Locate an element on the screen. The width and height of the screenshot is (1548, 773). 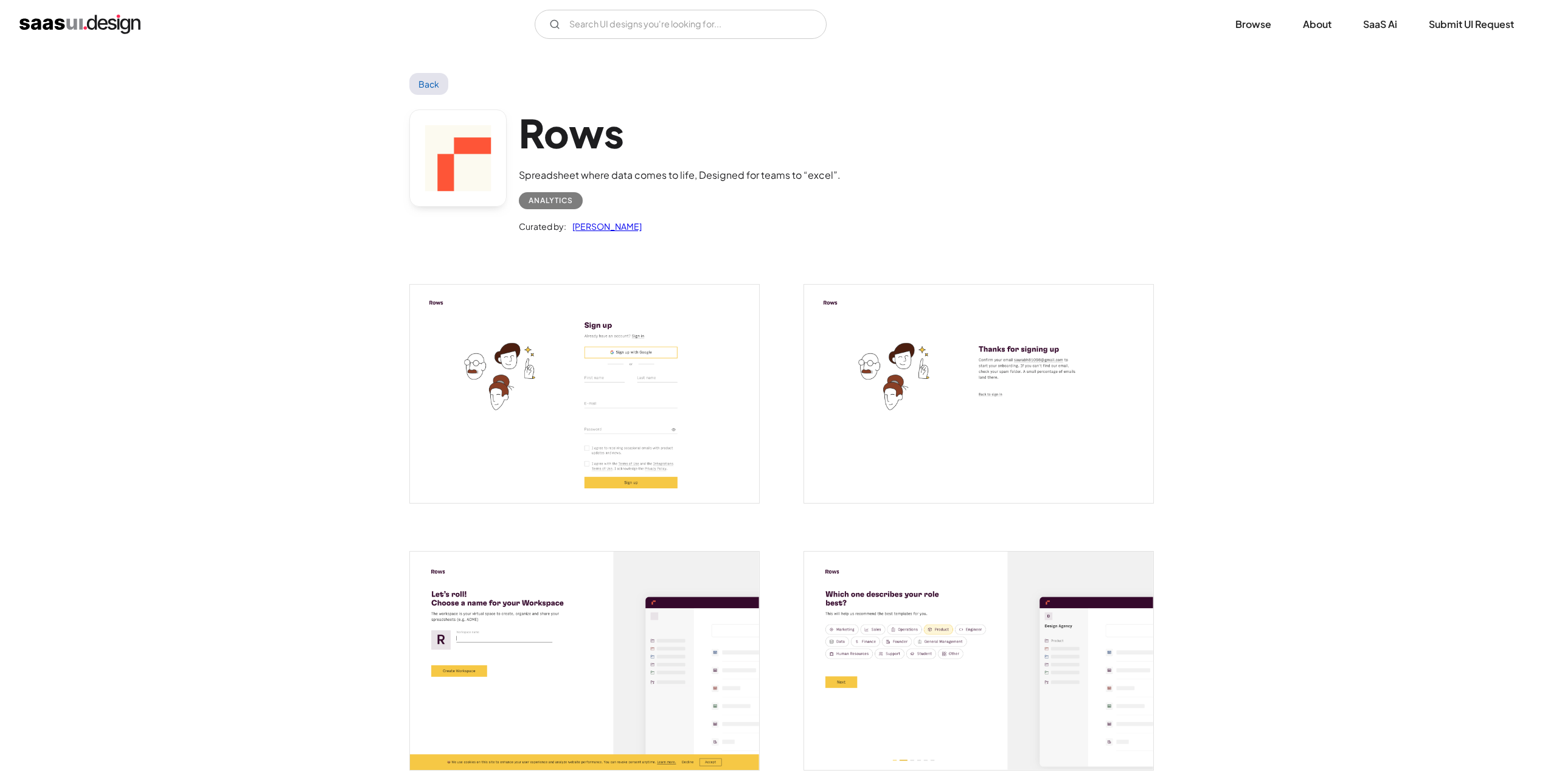
a: SaaS Ai is located at coordinates (1380, 24).